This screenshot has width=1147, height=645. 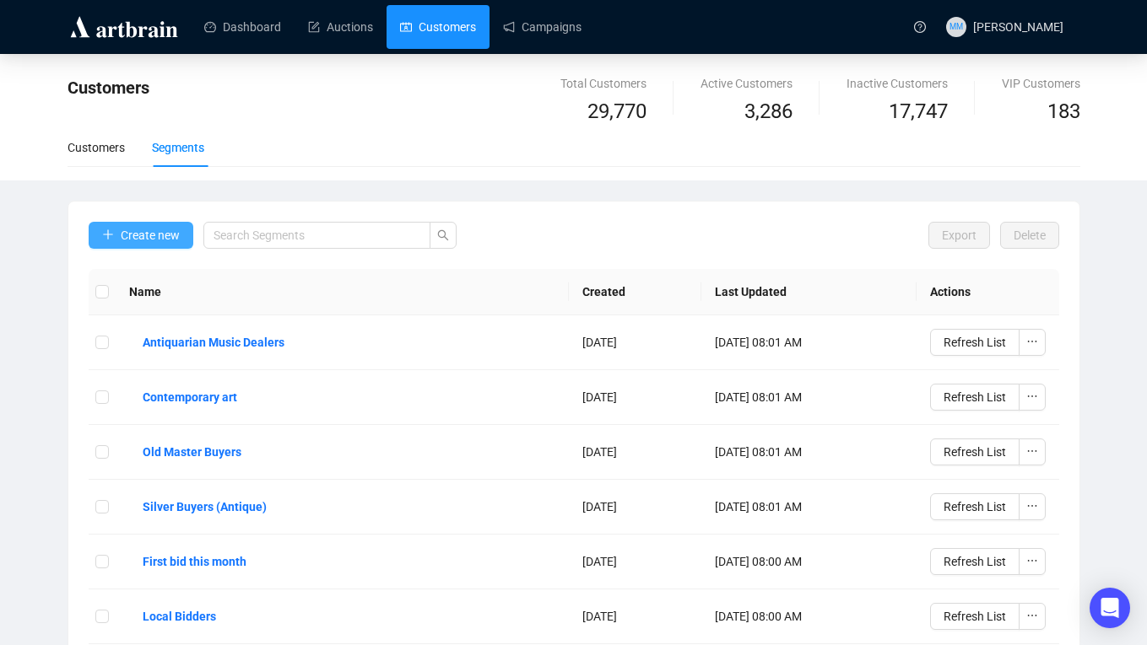 What do you see at coordinates (340, 27) in the screenshot?
I see `a: Auctions` at bounding box center [340, 27].